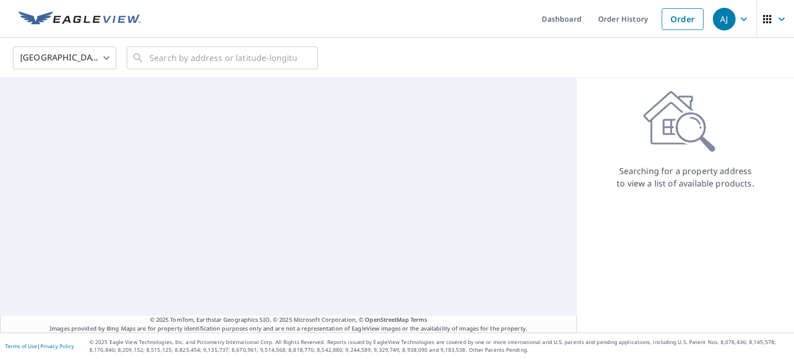 This screenshot has height=359, width=794. Describe the element at coordinates (724, 19) in the screenshot. I see `div: AJ` at that location.